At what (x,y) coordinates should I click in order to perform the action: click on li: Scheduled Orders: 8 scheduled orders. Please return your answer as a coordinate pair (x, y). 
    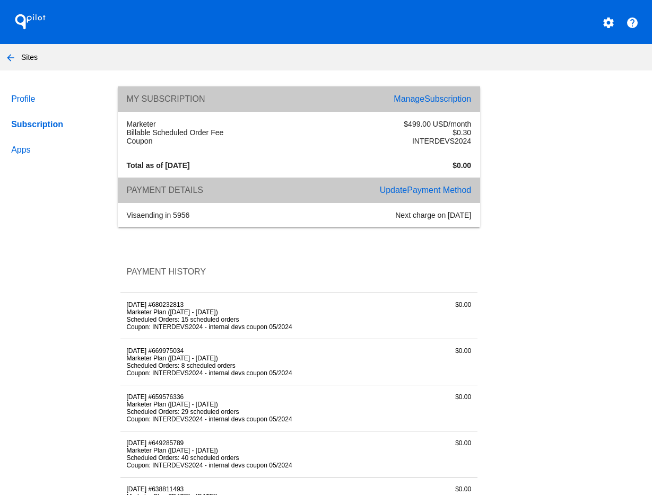
    Looking at the image, I should click on (239, 366).